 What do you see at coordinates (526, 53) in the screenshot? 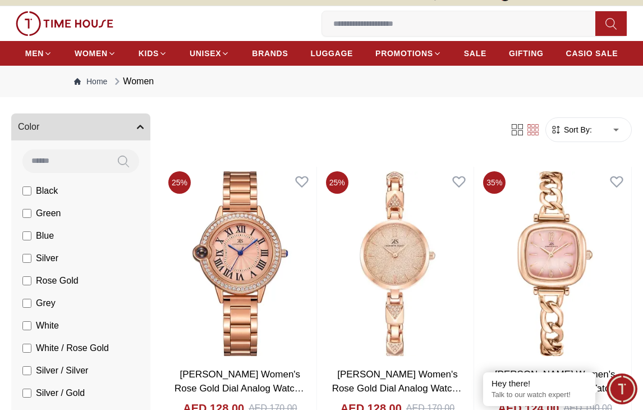
I see `a: GIFTING` at bounding box center [526, 53].